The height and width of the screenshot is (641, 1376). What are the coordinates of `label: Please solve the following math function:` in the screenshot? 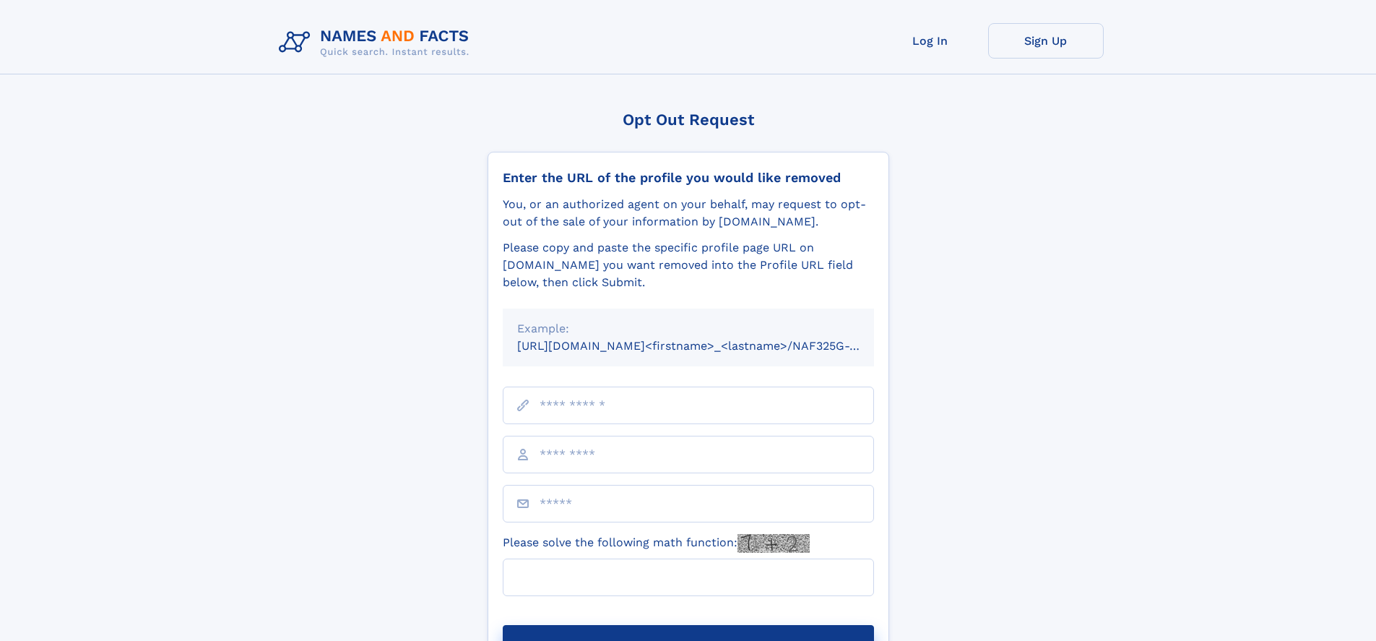 It's located at (656, 543).